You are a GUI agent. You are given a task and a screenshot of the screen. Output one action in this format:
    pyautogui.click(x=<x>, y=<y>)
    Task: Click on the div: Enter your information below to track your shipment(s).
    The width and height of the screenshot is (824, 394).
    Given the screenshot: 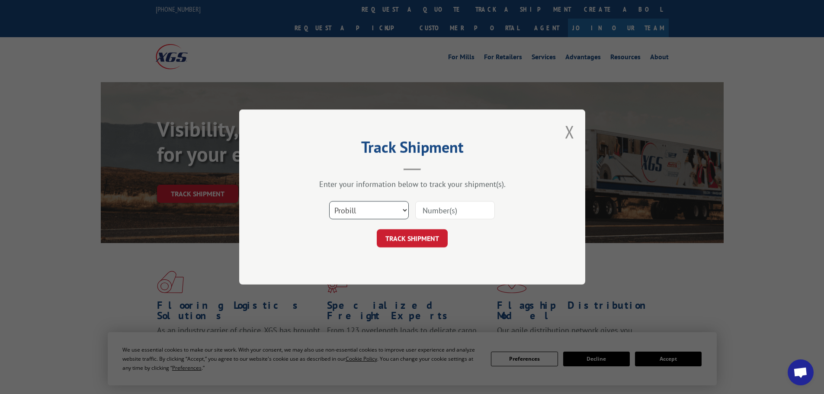 What is the action you would take?
    pyautogui.click(x=412, y=184)
    